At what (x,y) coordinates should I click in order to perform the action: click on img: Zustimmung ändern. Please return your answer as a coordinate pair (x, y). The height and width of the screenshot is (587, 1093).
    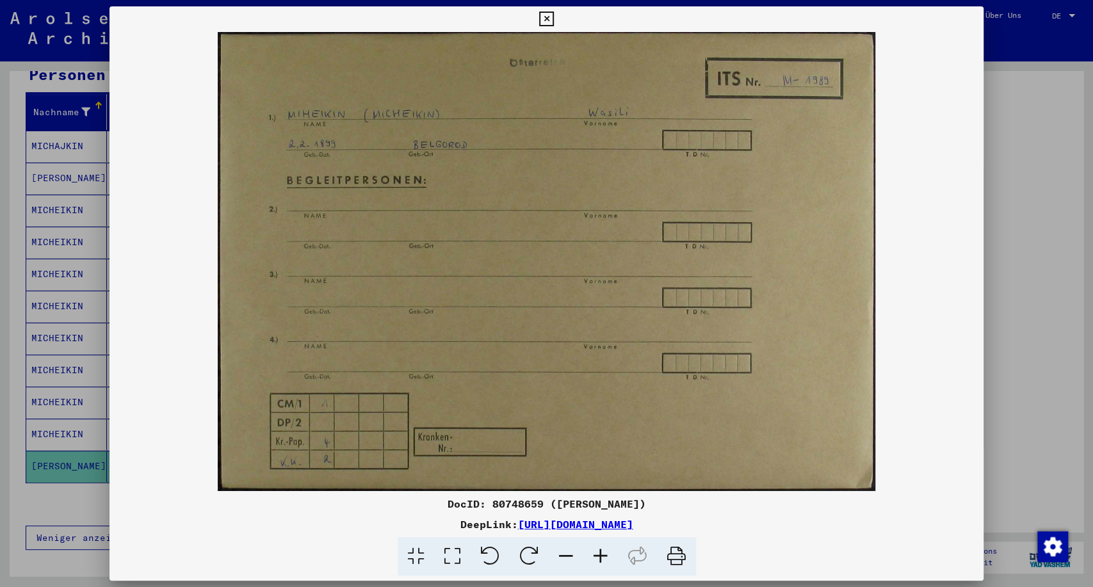
    Looking at the image, I should click on (1053, 547).